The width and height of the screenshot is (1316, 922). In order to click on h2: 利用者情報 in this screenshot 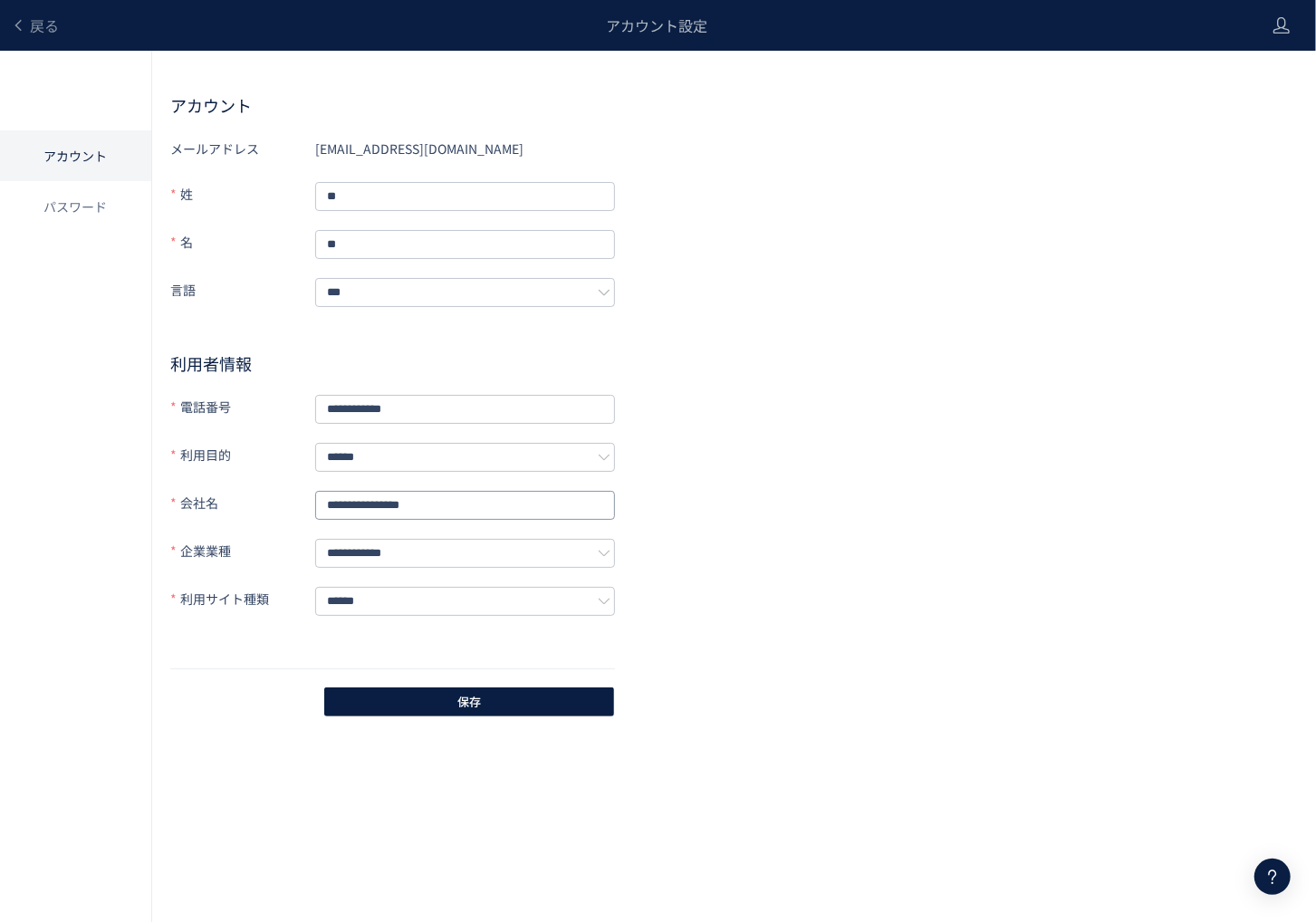, I will do `click(392, 363)`.